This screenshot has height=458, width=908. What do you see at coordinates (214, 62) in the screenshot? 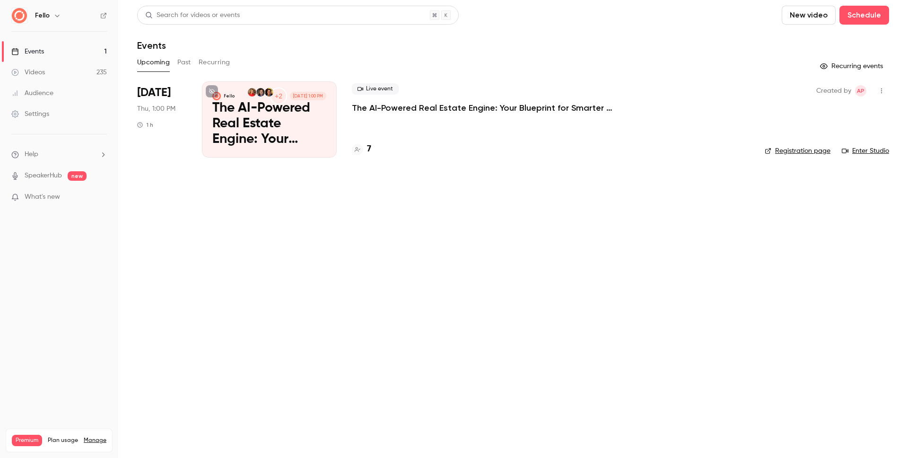
I see `button: Recurring` at bounding box center [214, 62].